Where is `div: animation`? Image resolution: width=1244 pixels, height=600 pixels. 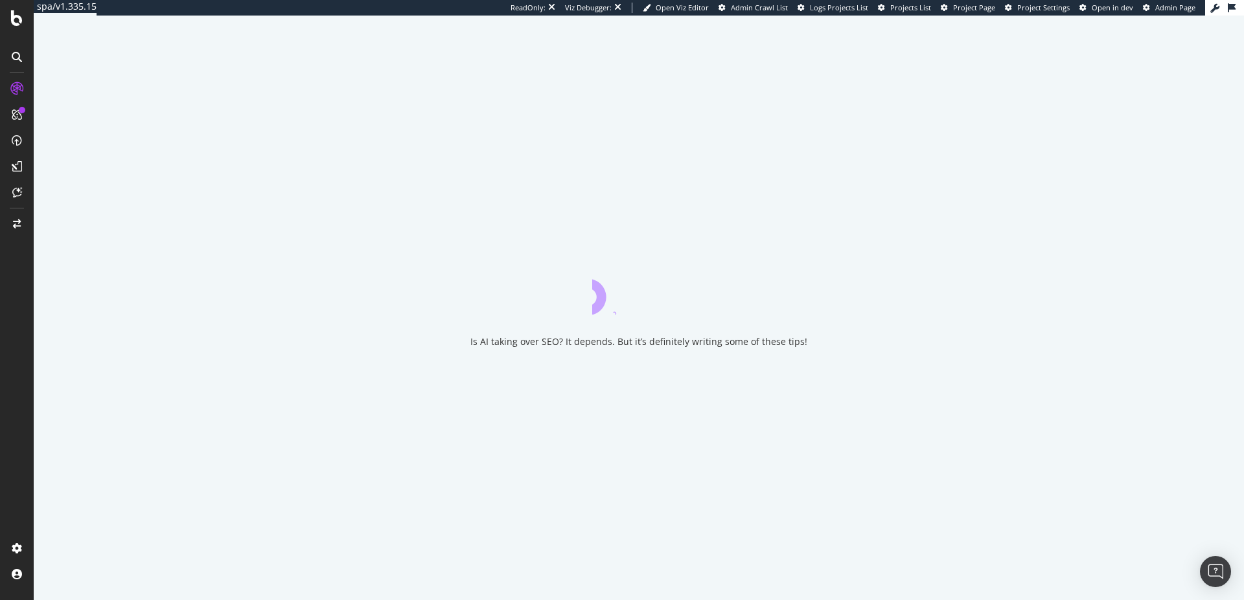 div: animation is located at coordinates (639, 291).